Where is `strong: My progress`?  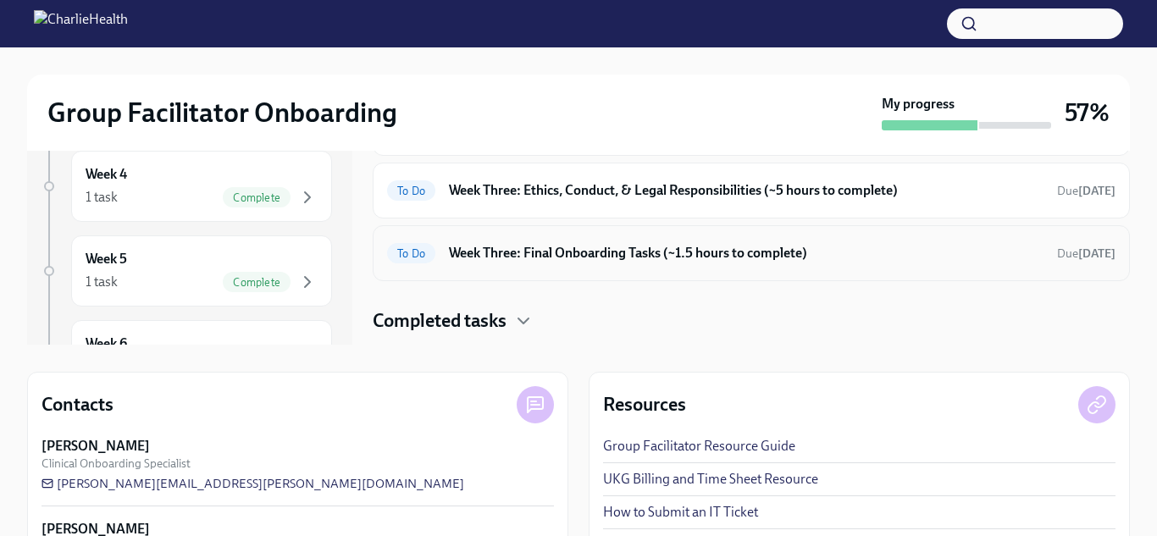
strong: My progress is located at coordinates (918, 104).